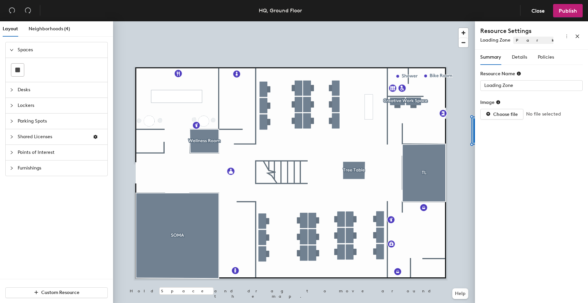 The image size is (588, 303). Describe the element at coordinates (502, 114) in the screenshot. I see `button: Choose file` at that location.